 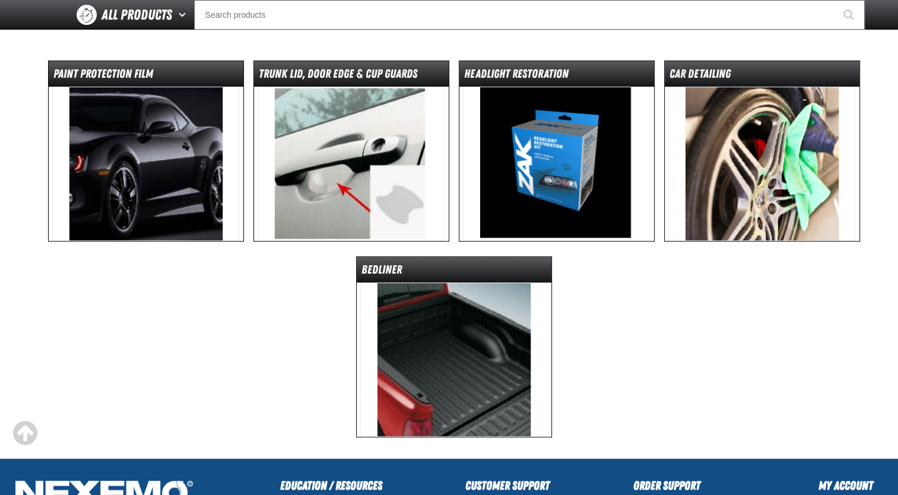 I want to click on a: Paint Protection Film, so click(x=146, y=151).